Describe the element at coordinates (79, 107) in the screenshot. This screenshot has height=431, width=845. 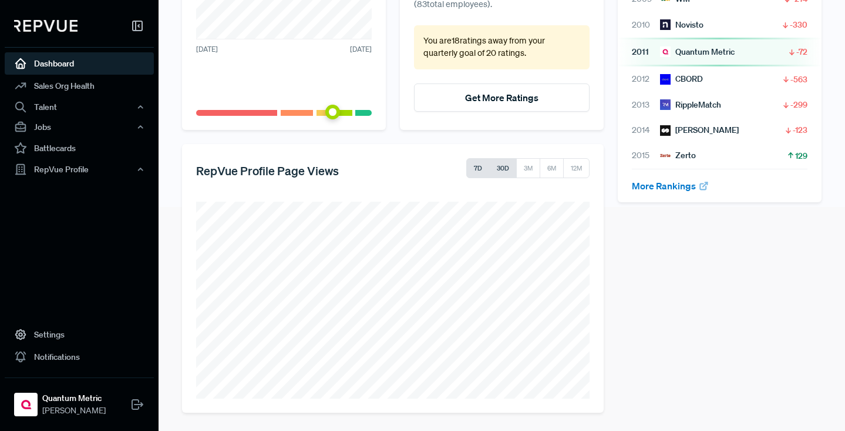
I see `button: Talent` at that location.